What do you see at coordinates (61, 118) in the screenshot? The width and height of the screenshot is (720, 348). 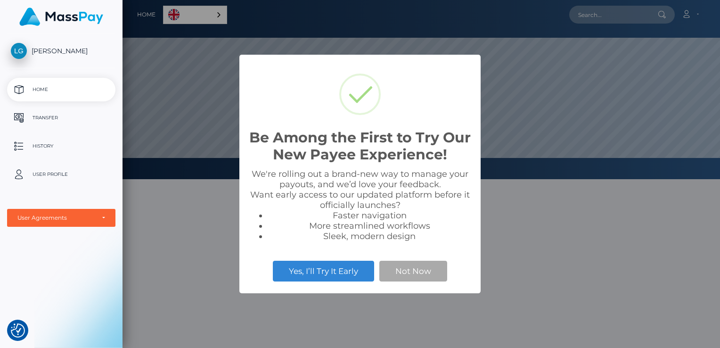 I see `p: Transfer` at bounding box center [61, 118].